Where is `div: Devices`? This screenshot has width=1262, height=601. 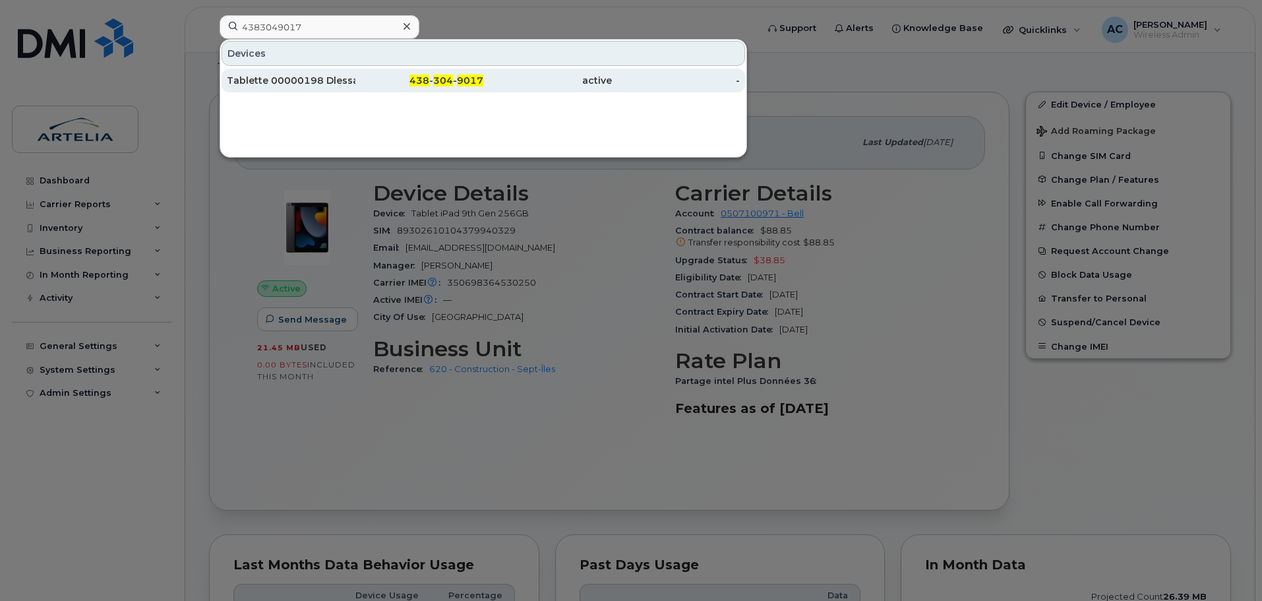
div: Devices is located at coordinates (483, 53).